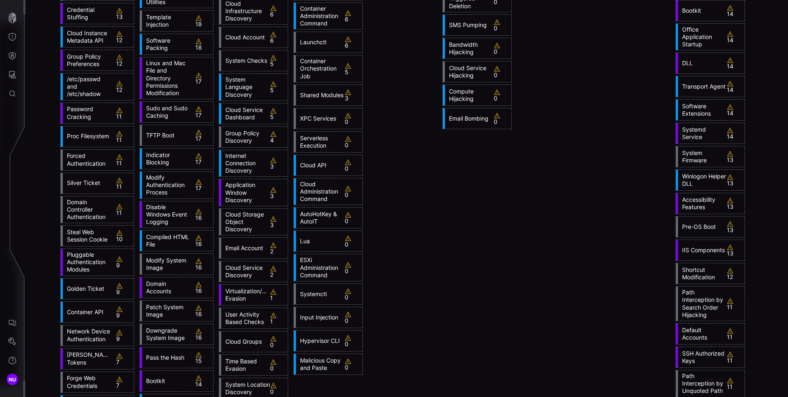 Image resolution: width=788 pixels, height=397 pixels. What do you see at coordinates (87, 37) in the screenshot?
I see `a: Cloud Instance Metadata API` at bounding box center [87, 37].